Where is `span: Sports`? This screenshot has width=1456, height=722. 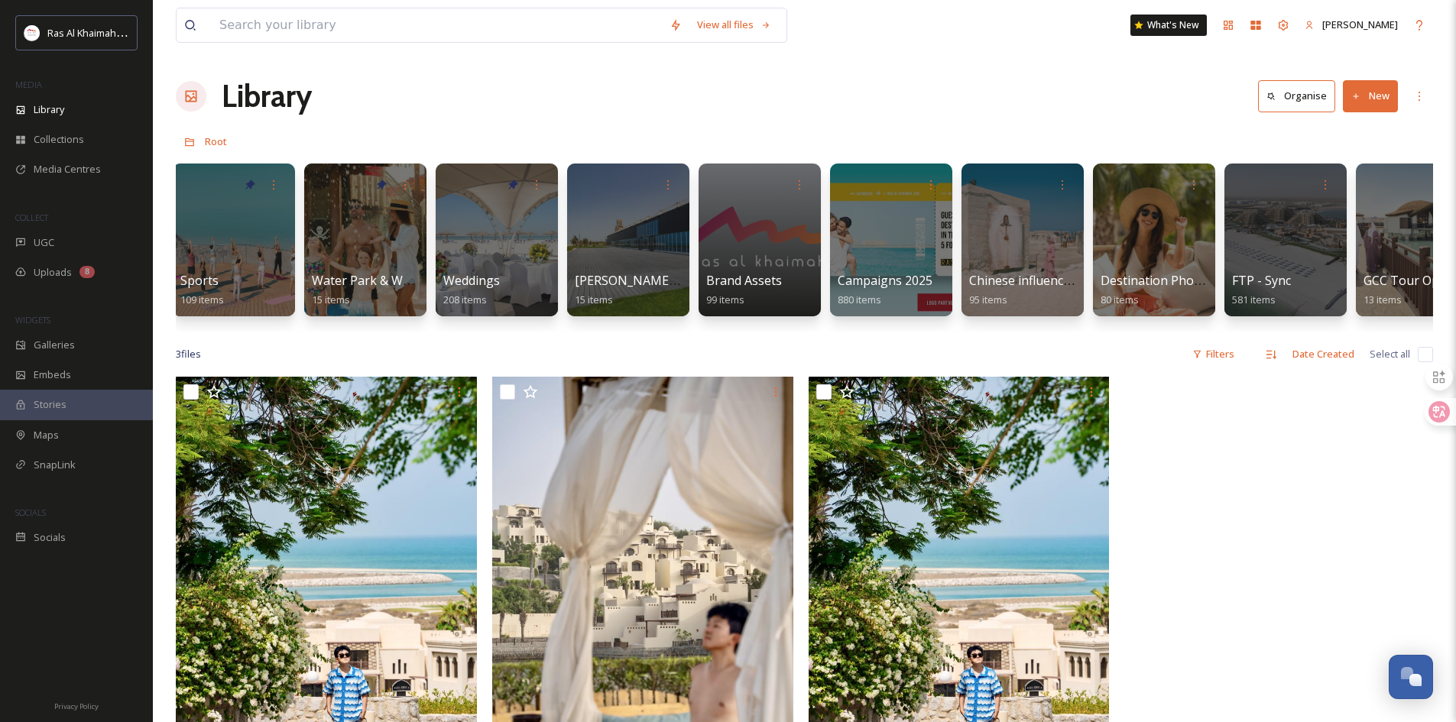
span: Sports is located at coordinates (200, 281).